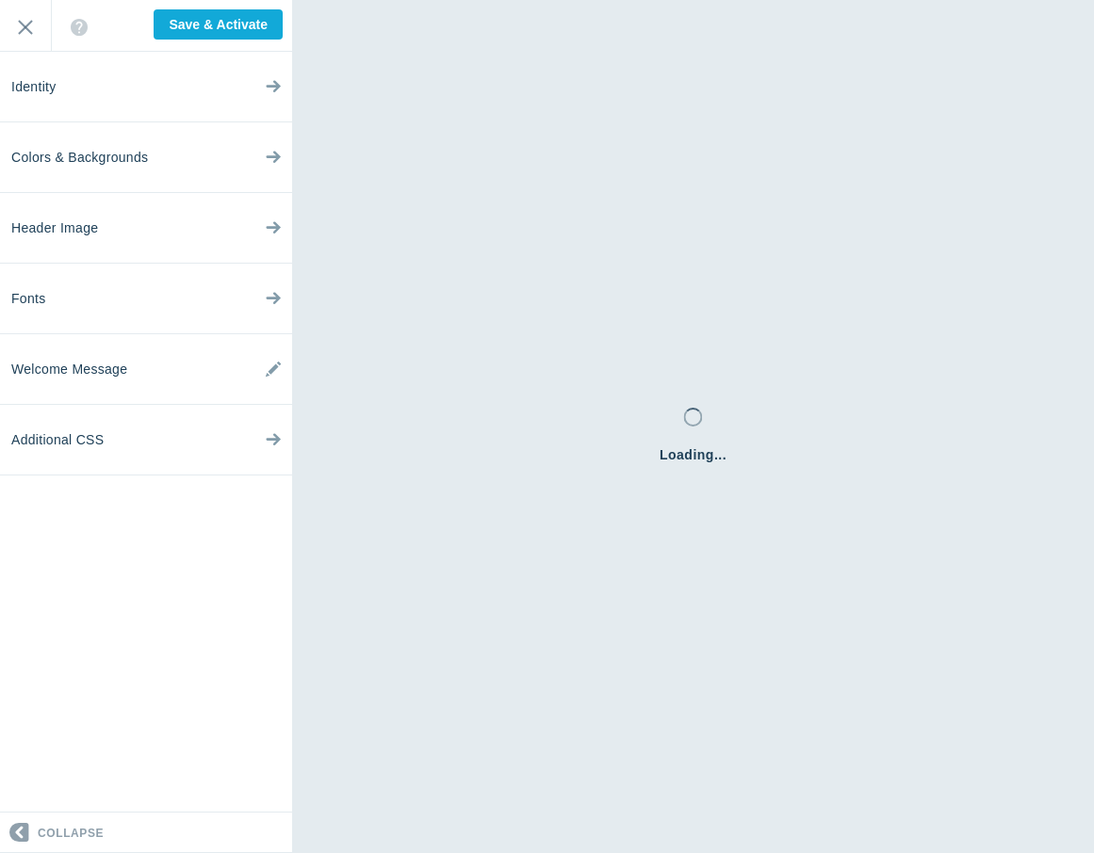 This screenshot has width=1094, height=853. What do you see at coordinates (71, 834) in the screenshot?
I see `span: Collapse` at bounding box center [71, 834].